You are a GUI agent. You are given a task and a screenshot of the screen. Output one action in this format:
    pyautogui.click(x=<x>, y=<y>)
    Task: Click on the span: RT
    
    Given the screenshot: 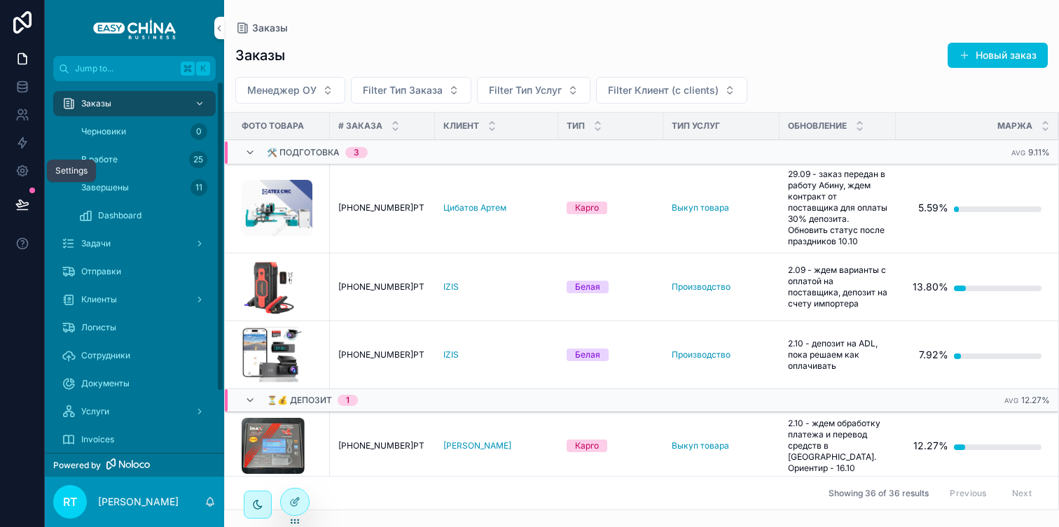 What is the action you would take?
    pyautogui.click(x=70, y=502)
    